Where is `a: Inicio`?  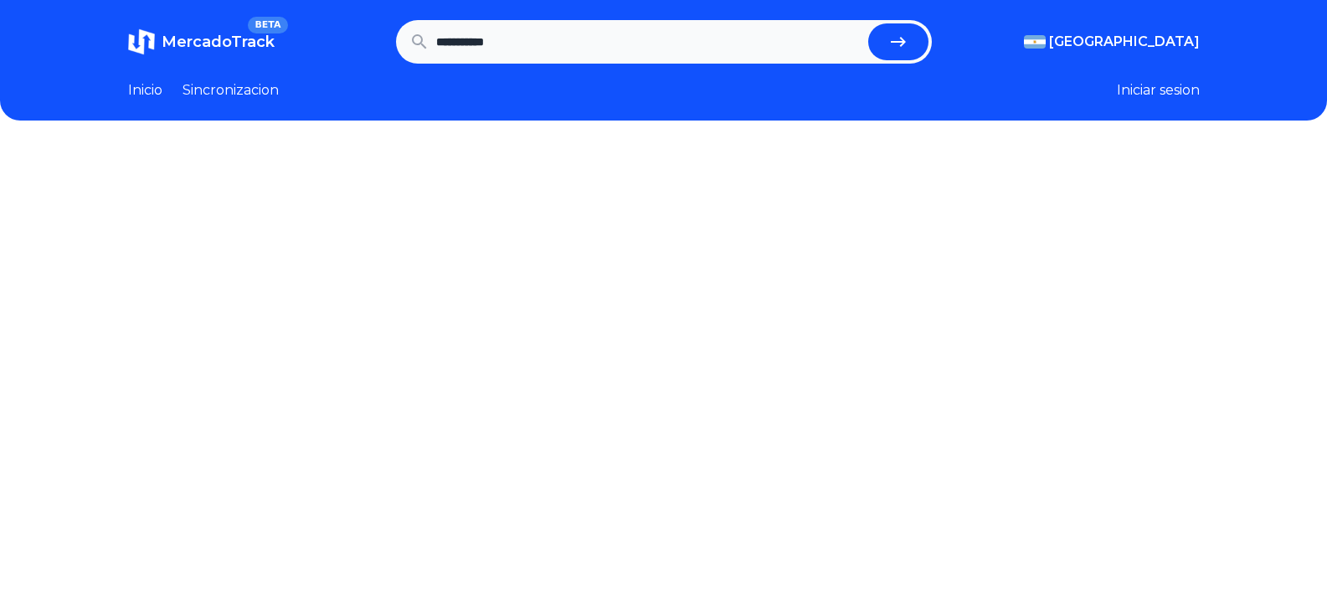 a: Inicio is located at coordinates (145, 90).